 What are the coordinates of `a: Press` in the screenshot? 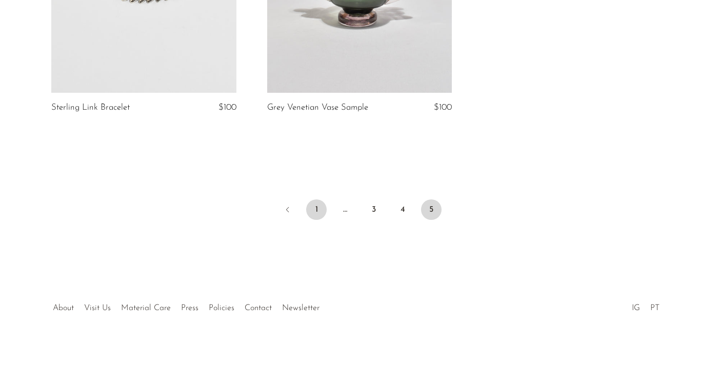 It's located at (190, 308).